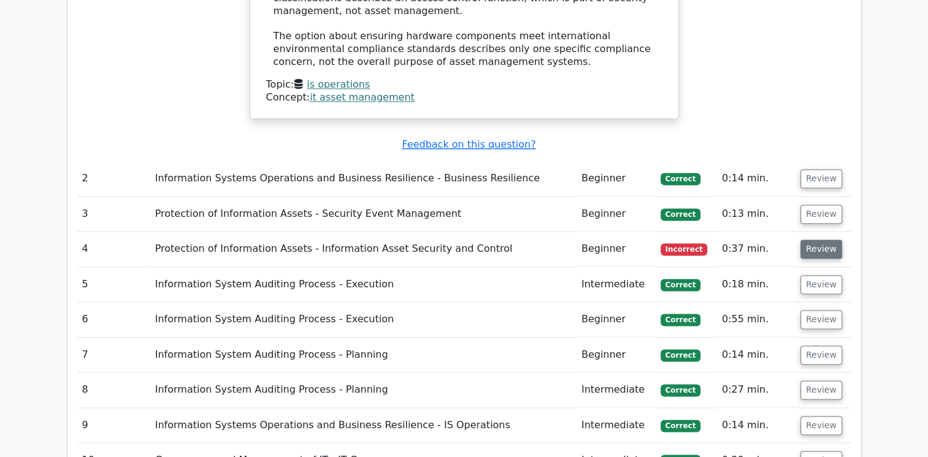 The image size is (928, 457). Describe the element at coordinates (363, 178) in the screenshot. I see `td: Information Systems Operations and Business Resilience - Business Resilience` at that location.